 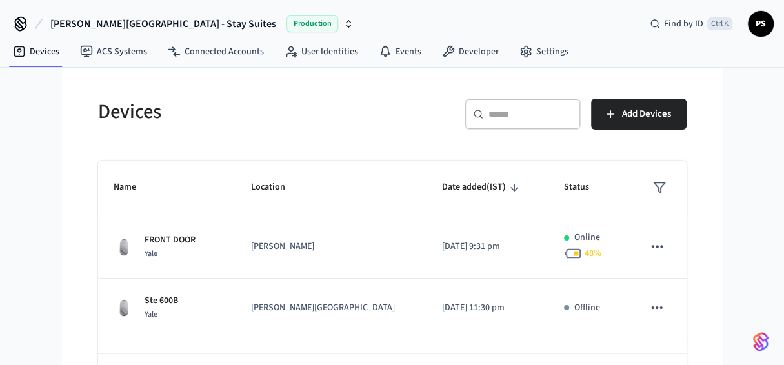 What do you see at coordinates (170, 240) in the screenshot?
I see `p: FRONT DOOR` at bounding box center [170, 240].